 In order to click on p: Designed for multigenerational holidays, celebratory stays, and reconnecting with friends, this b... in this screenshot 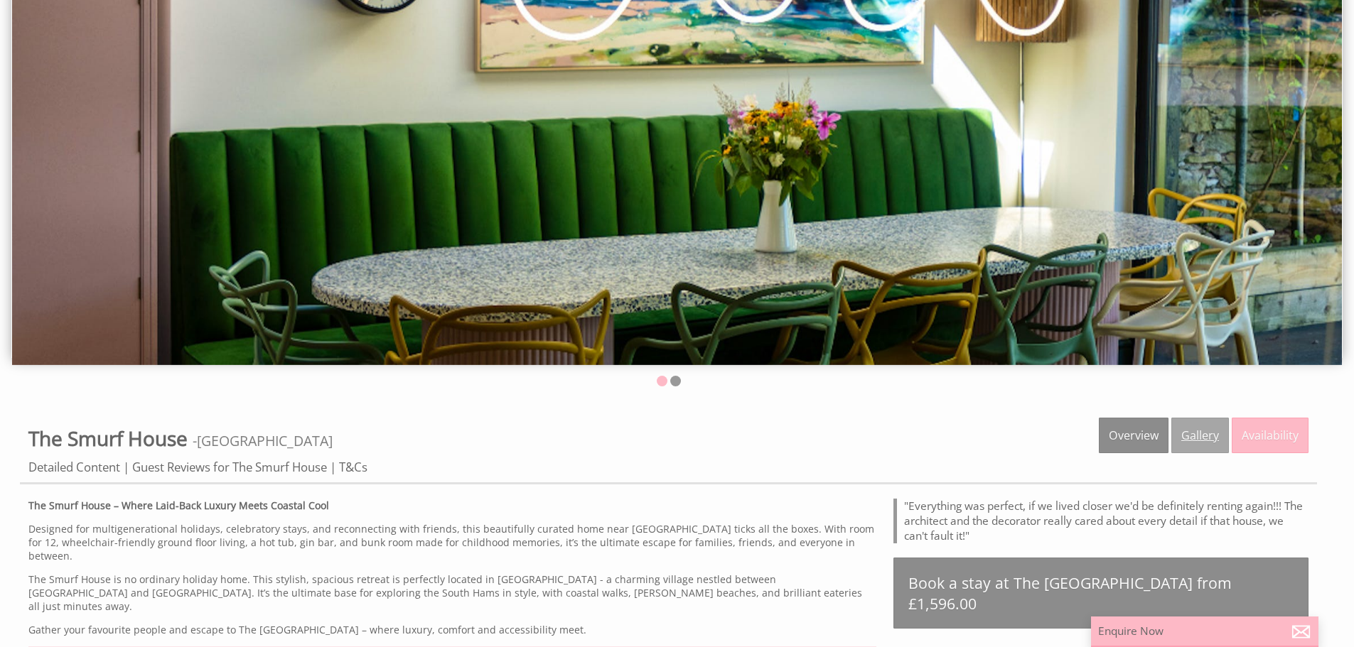, I will do `click(452, 542)`.